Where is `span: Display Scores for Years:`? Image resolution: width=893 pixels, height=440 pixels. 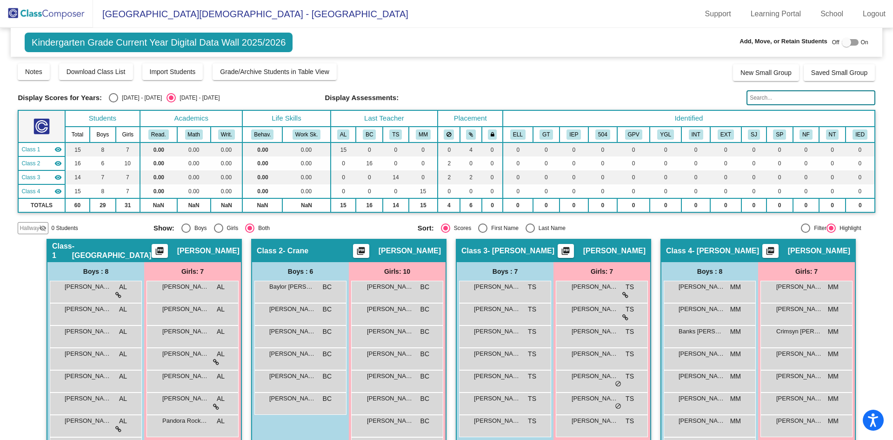
span: Display Scores for Years: is located at coordinates (60, 98).